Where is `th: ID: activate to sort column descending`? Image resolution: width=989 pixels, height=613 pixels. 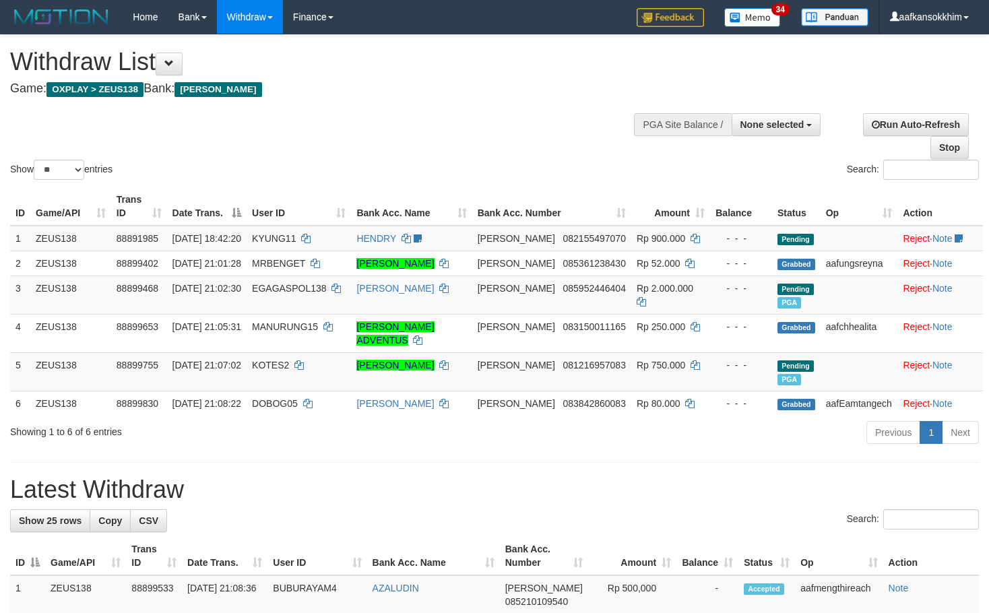 th: ID: activate to sort column descending is located at coordinates (28, 556).